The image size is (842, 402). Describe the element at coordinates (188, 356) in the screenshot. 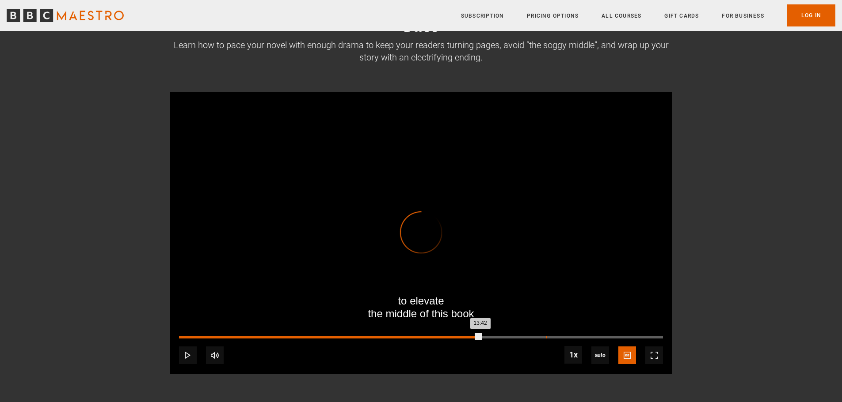

I see `button: Play` at that location.